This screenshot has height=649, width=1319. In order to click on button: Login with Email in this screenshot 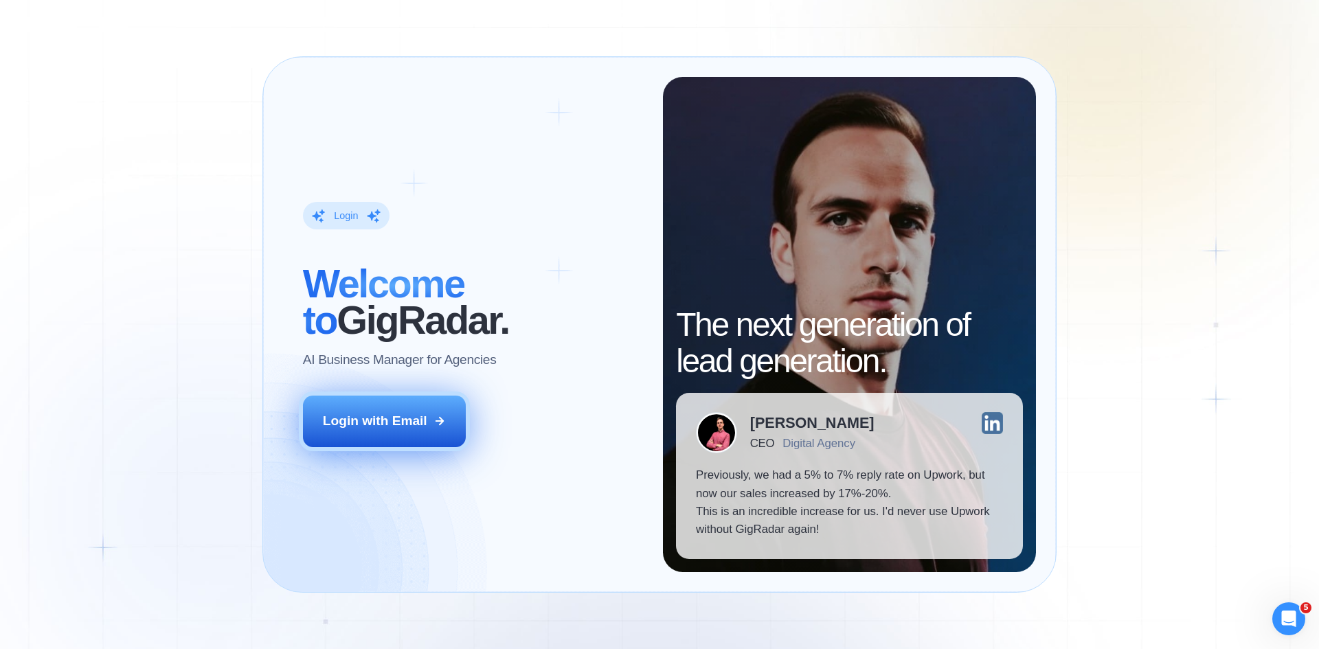, I will do `click(385, 421)`.